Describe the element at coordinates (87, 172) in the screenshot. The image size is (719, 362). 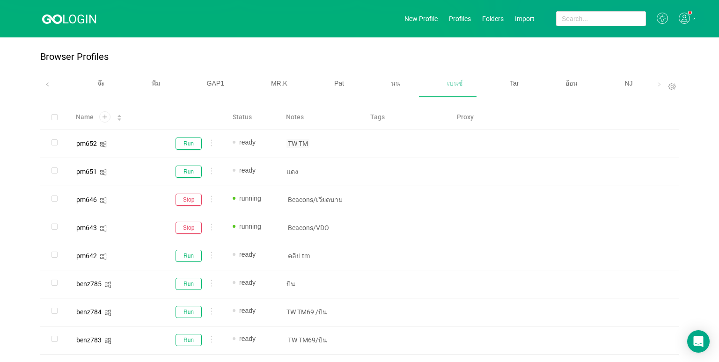
I see `div: pm651` at that location.